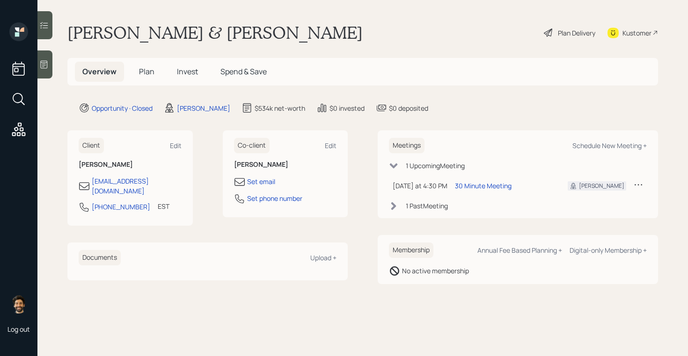  What do you see at coordinates (411, 250) in the screenshot?
I see `h6: Membership` at bounding box center [411, 250].